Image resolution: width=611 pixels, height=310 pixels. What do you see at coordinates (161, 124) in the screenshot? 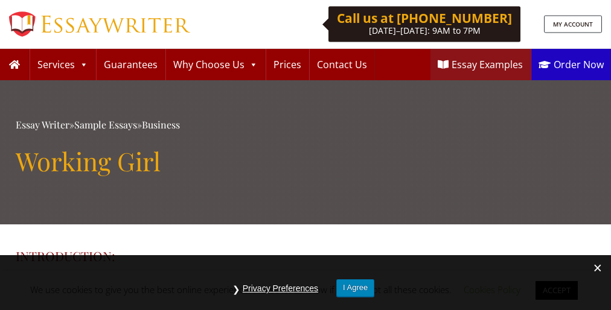
I see `a: Business` at bounding box center [161, 124].